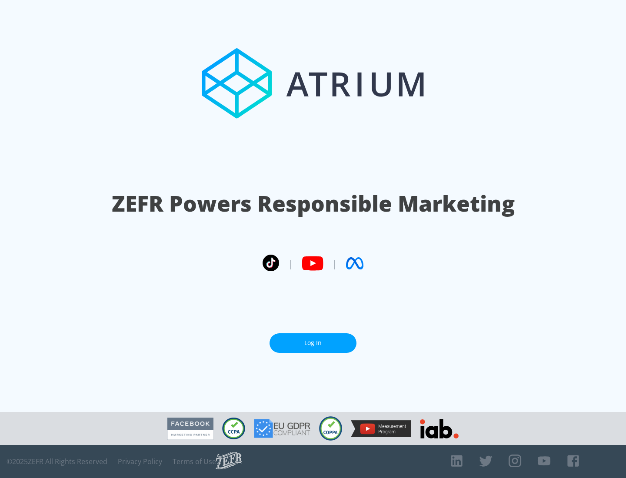 The width and height of the screenshot is (626, 478). I want to click on img: Facebook Marketing Partner, so click(190, 429).